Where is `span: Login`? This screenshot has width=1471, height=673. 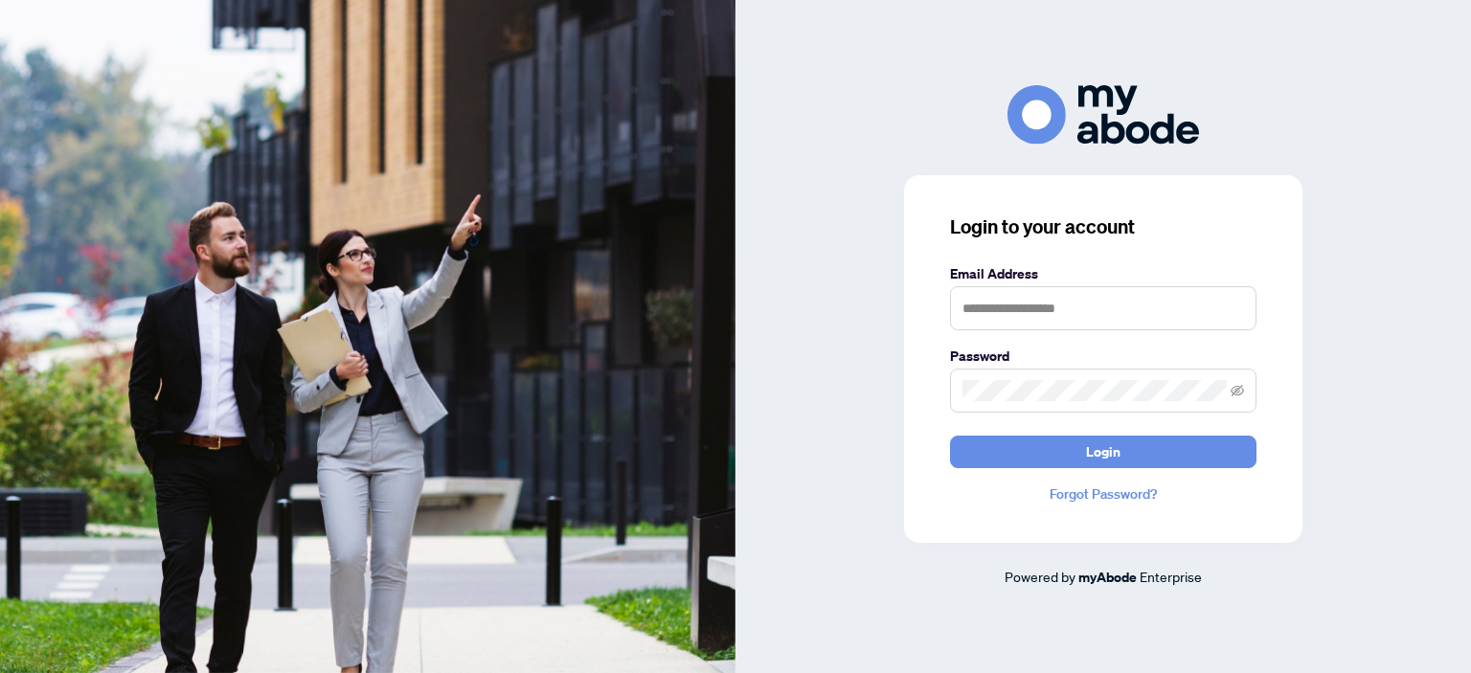 span: Login is located at coordinates (1103, 452).